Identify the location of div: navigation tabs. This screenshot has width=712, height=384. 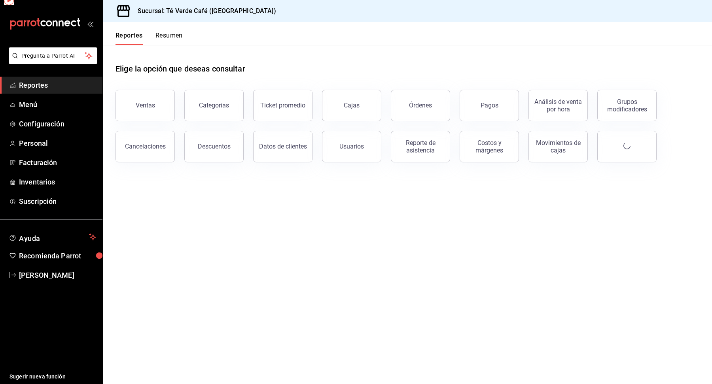
(149, 38).